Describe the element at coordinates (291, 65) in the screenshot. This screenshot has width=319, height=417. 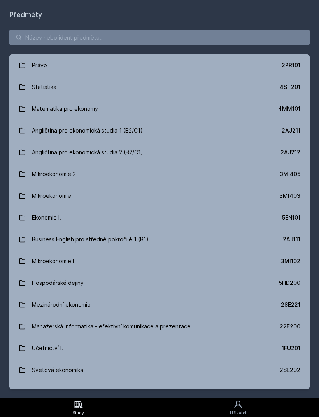
I see `div: 2PR101` at that location.